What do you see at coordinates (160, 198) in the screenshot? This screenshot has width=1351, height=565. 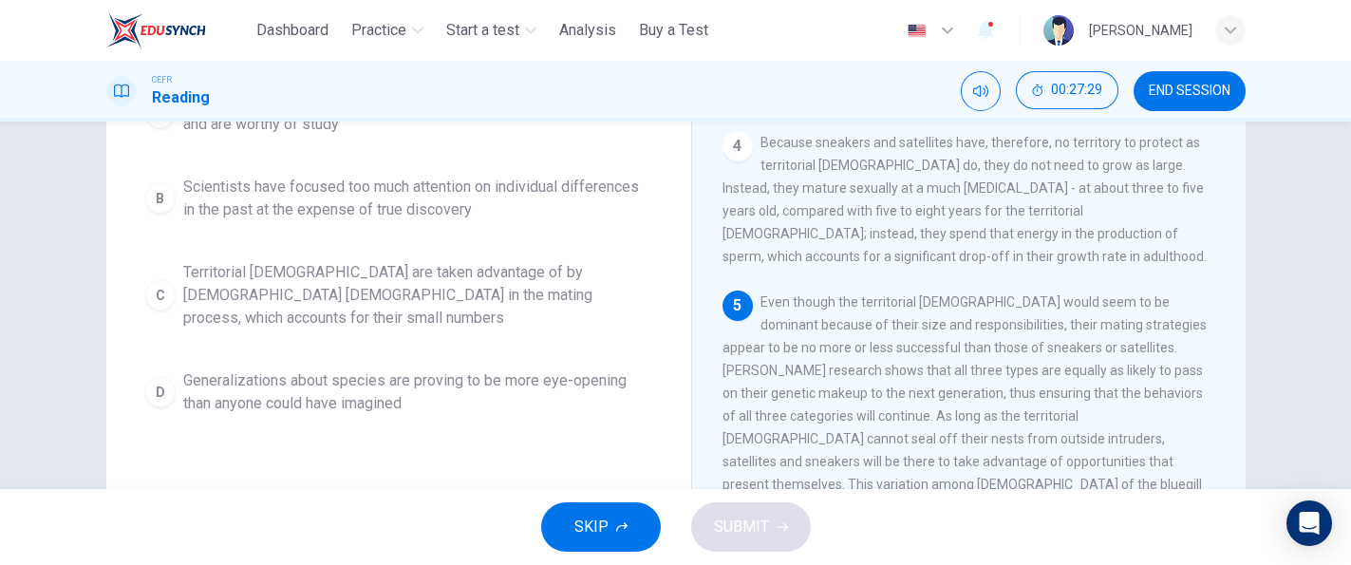 I see `div: B` at bounding box center [160, 198].